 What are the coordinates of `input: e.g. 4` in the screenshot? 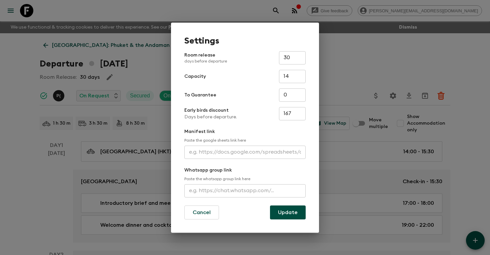 It's located at (292, 95).